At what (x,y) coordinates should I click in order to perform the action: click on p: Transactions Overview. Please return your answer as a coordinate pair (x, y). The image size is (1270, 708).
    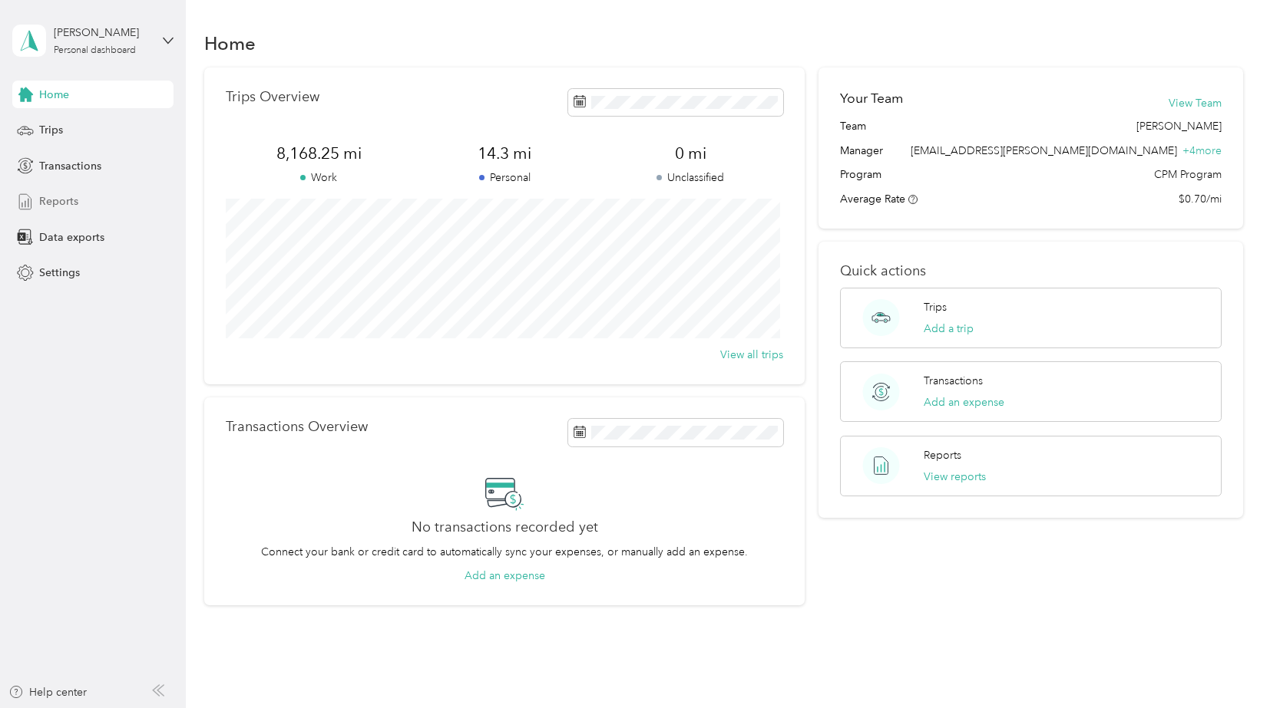
    Looking at the image, I should click on (296, 427).